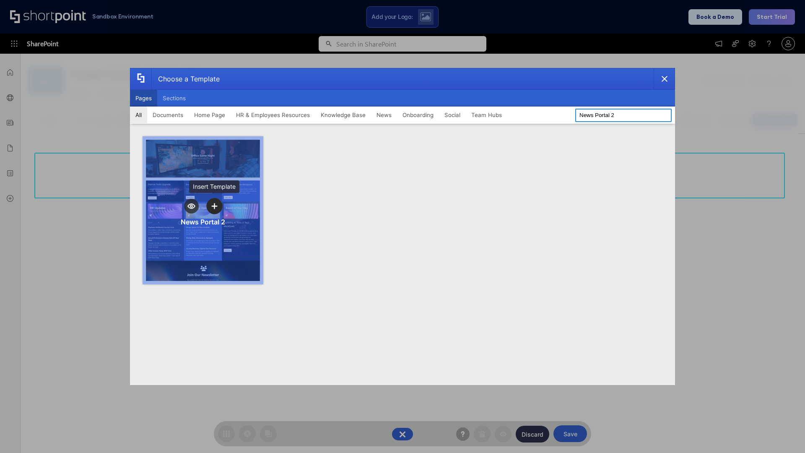 This screenshot has height=453, width=805. I want to click on button: Onboarding, so click(418, 115).